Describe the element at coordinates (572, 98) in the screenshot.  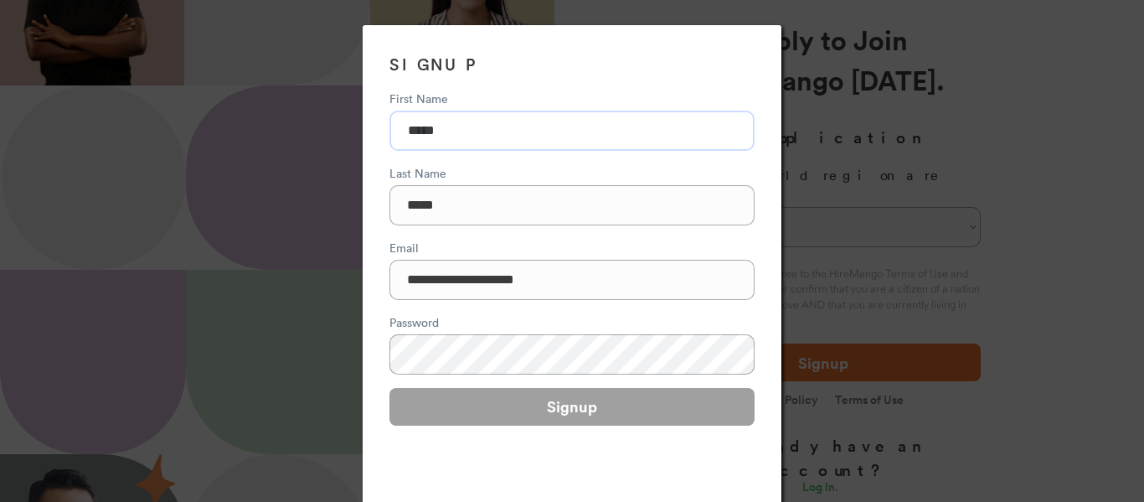
I see `div: First Name` at that location.